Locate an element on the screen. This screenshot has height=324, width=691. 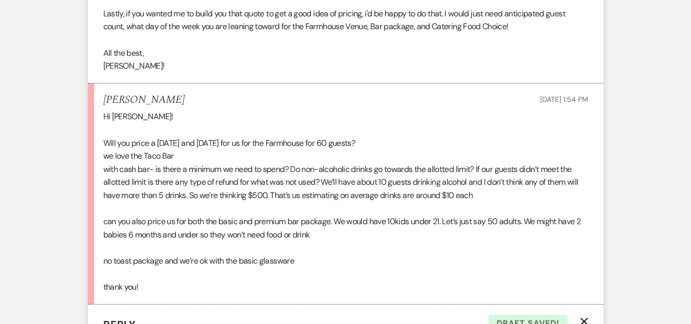
span: Lastly, if you wanted me to build you that quote to get a good idea of pricing, i'd be happy to d... is located at coordinates (334, 20).